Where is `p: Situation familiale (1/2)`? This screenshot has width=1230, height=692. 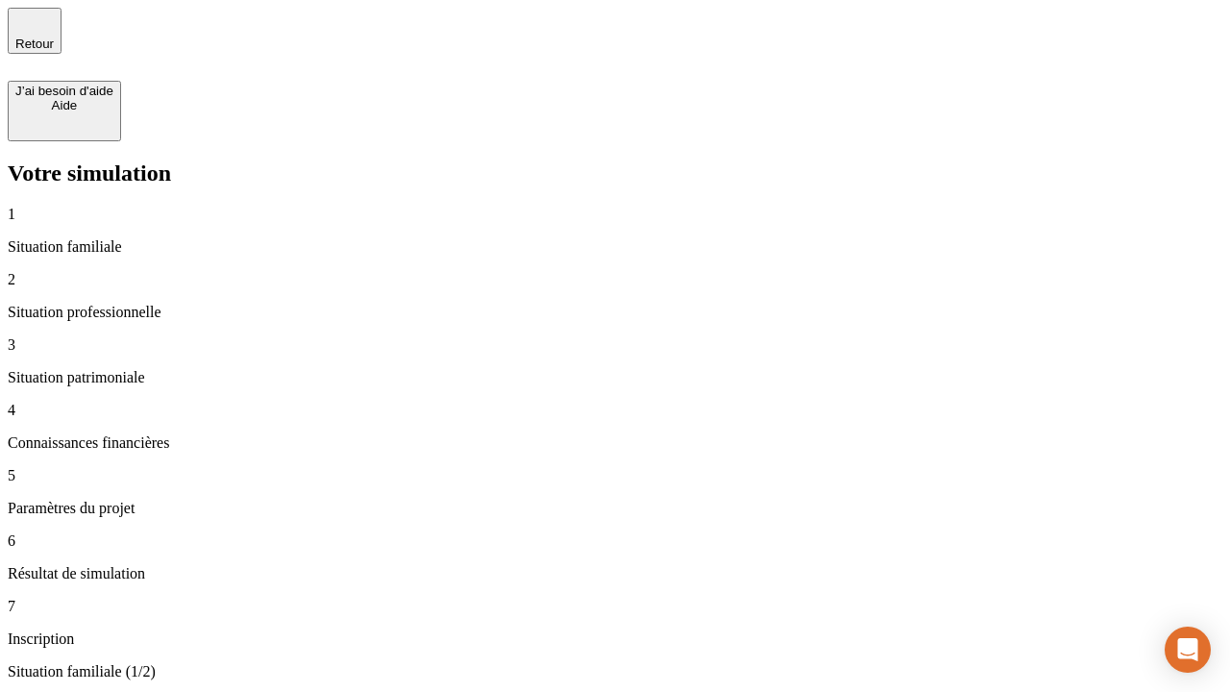
p: Situation familiale (1/2) is located at coordinates (615, 672).